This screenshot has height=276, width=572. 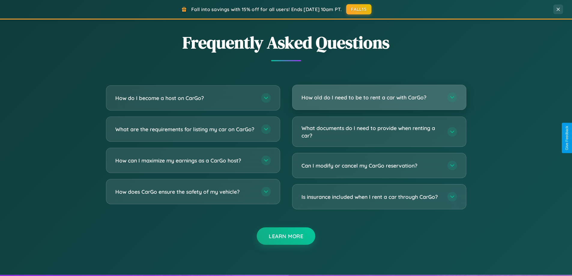 What do you see at coordinates (286, 42) in the screenshot?
I see `h2: Frequently Asked Questions` at bounding box center [286, 42].